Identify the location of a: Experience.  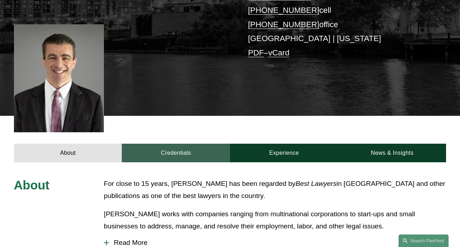
(284, 153).